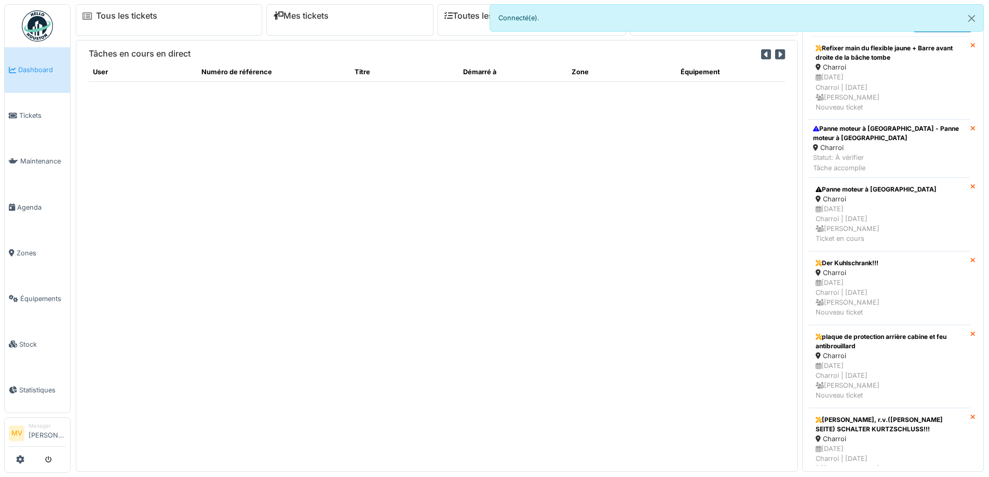 This screenshot has width=989, height=477. Describe the element at coordinates (43, 344) in the screenshot. I see `span: Stock` at that location.